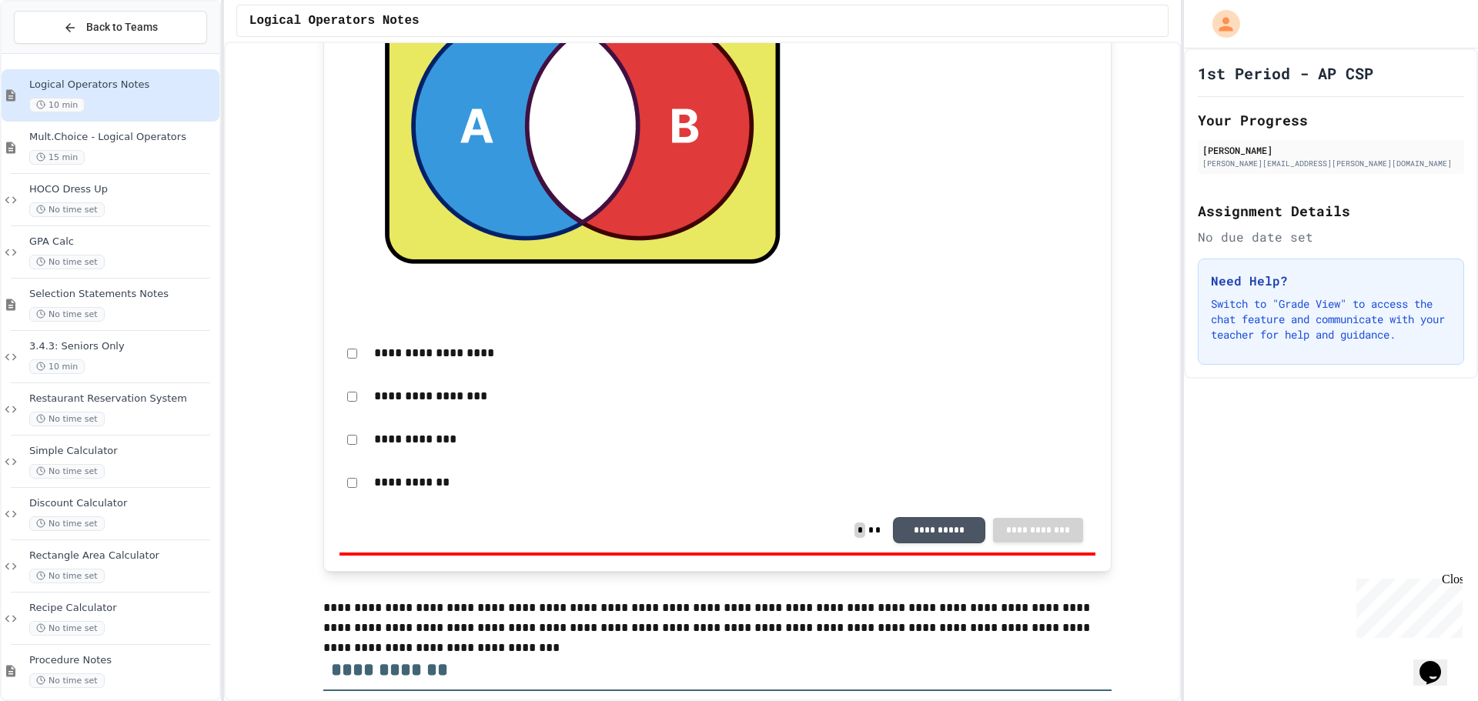  Describe the element at coordinates (122, 137) in the screenshot. I see `span: Mult.Choice - Logical Operators` at that location.